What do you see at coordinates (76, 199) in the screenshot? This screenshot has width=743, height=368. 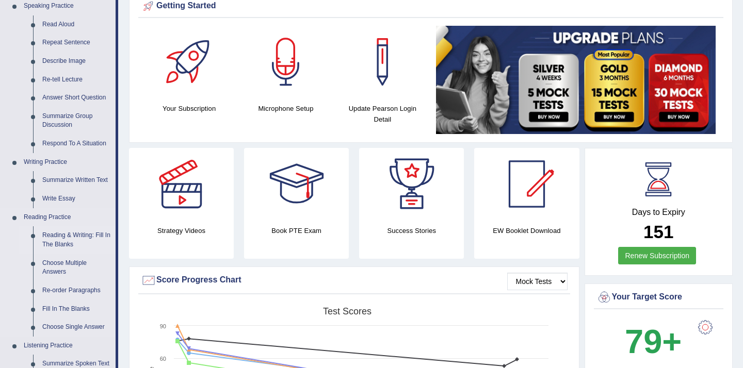 I see `a: Write Essay` at bounding box center [76, 199].